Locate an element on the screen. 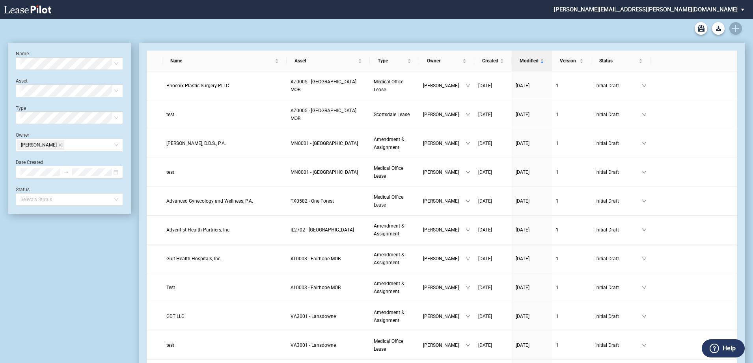 The width and height of the screenshot is (753, 363). th: Version is located at coordinates (572, 61).